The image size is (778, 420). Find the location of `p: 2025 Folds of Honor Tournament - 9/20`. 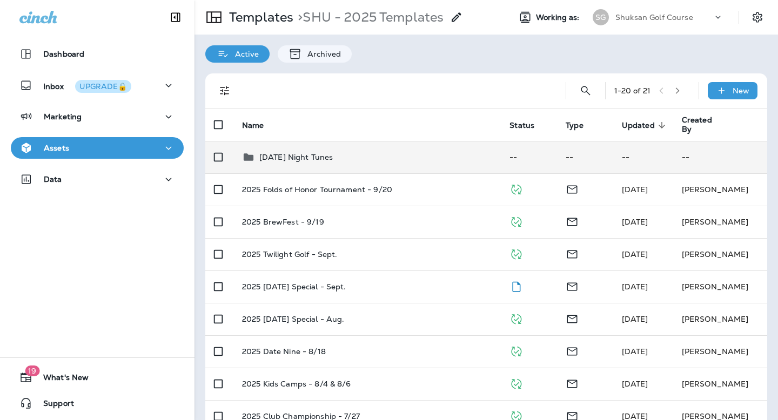

p: 2025 Folds of Honor Tournament - 9/20 is located at coordinates (317, 190).